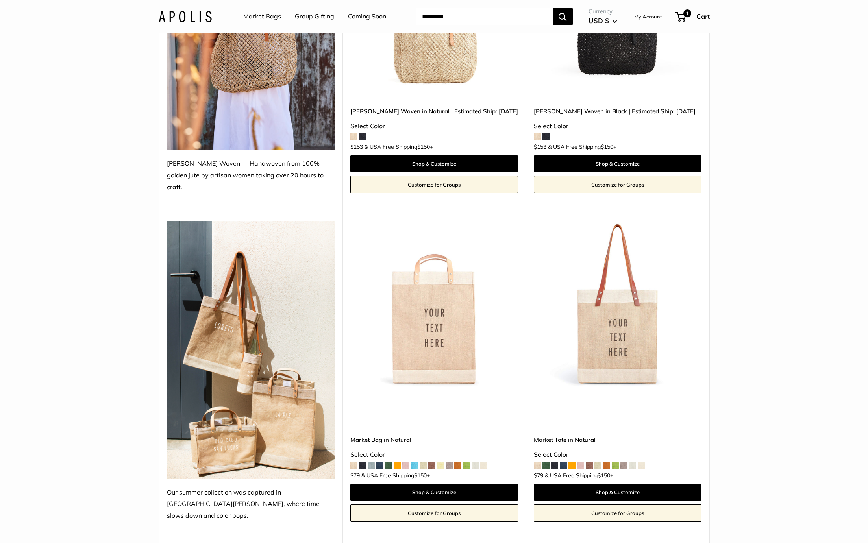  Describe the element at coordinates (703, 16) in the screenshot. I see `span: Cart` at that location.